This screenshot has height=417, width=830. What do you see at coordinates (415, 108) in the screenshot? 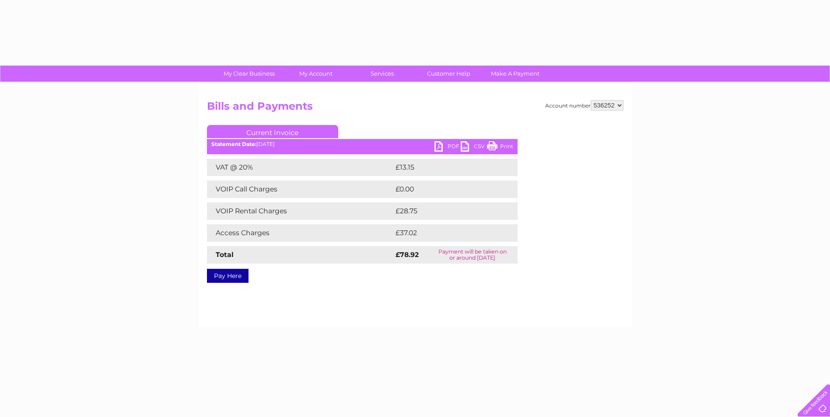
I see `h2: Bills and Payments` at bounding box center [415, 108].